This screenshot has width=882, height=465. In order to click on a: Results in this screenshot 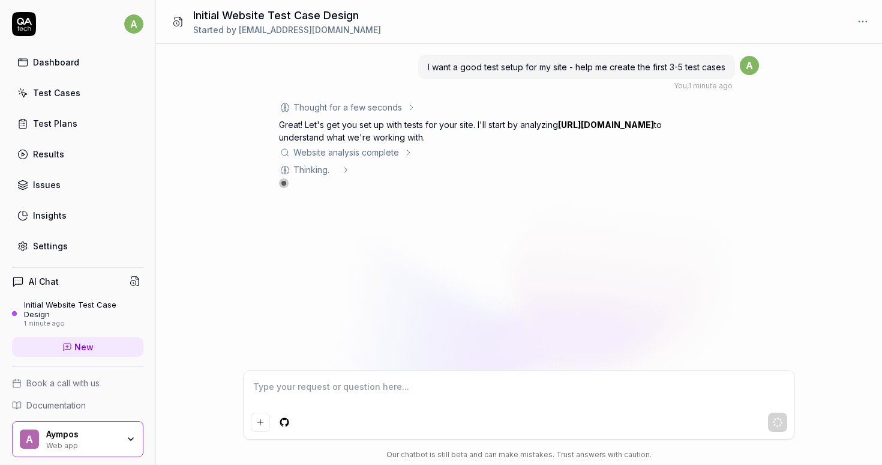, I will do `click(77, 154)`.